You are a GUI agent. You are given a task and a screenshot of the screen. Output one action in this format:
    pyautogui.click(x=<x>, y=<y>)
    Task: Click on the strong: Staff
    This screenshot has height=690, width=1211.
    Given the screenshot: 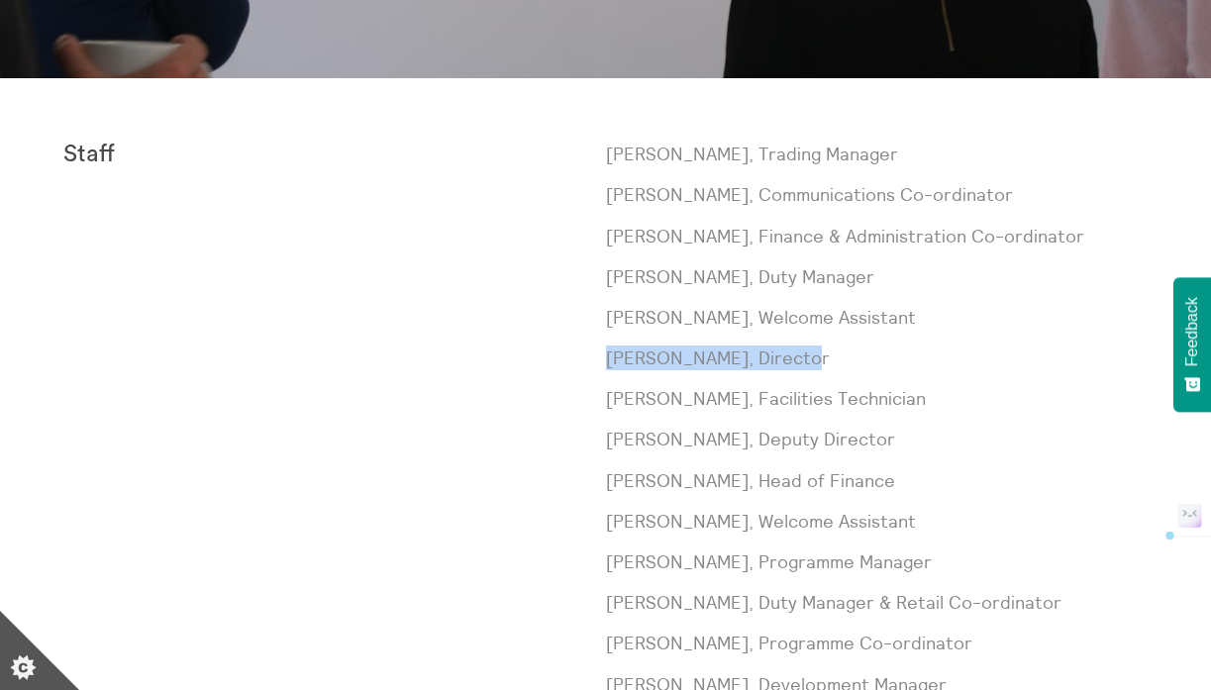 What is the action you would take?
    pyautogui.click(x=89, y=155)
    